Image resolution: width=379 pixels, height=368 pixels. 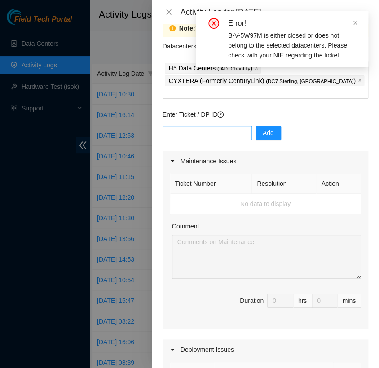 What do you see at coordinates (262, 81) in the screenshot?
I see `p: CYXTERA (Formerly CenturyLink) )` at bounding box center [262, 81].